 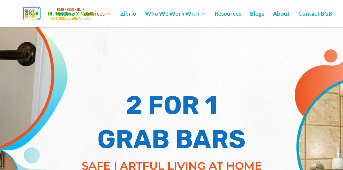 I want to click on img: Bay Grab Bar, so click(x=59, y=14).